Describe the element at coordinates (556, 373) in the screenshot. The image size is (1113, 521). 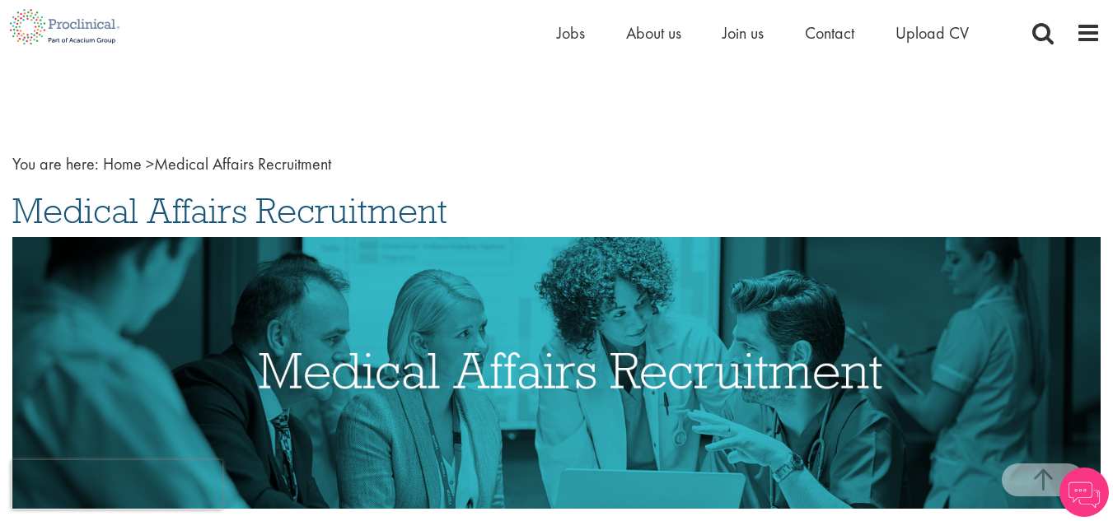
I see `img: Medical Affairs Recruitment` at that location.